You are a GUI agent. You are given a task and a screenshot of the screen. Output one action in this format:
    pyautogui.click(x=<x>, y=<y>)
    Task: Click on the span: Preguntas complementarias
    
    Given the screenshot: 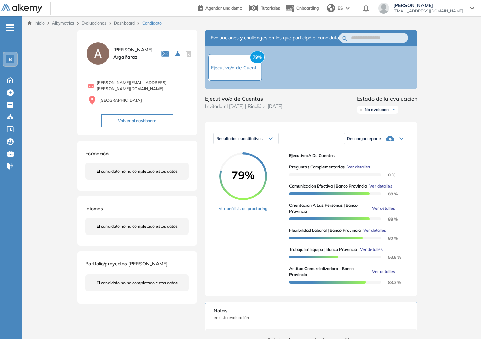 What is the action you would take?
    pyautogui.click(x=316, y=167)
    